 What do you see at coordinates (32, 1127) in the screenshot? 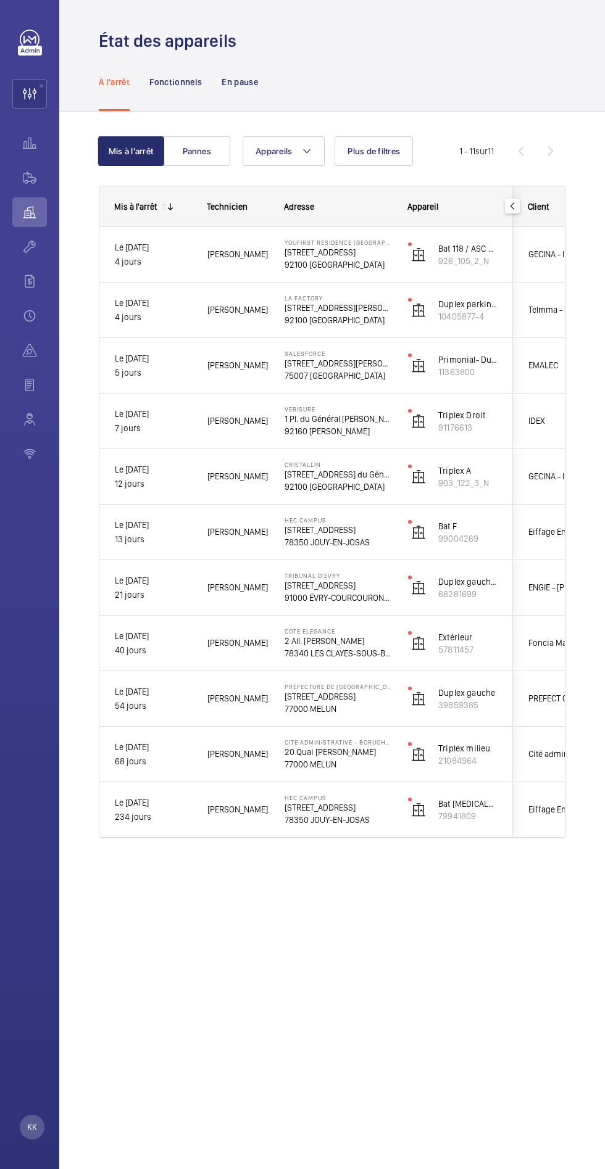
I see `p: KK` at bounding box center [32, 1127].